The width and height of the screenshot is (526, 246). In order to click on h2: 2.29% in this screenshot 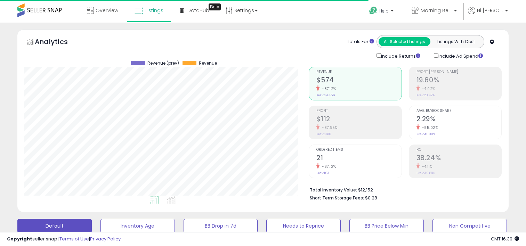, I will do `click(459, 120)`.